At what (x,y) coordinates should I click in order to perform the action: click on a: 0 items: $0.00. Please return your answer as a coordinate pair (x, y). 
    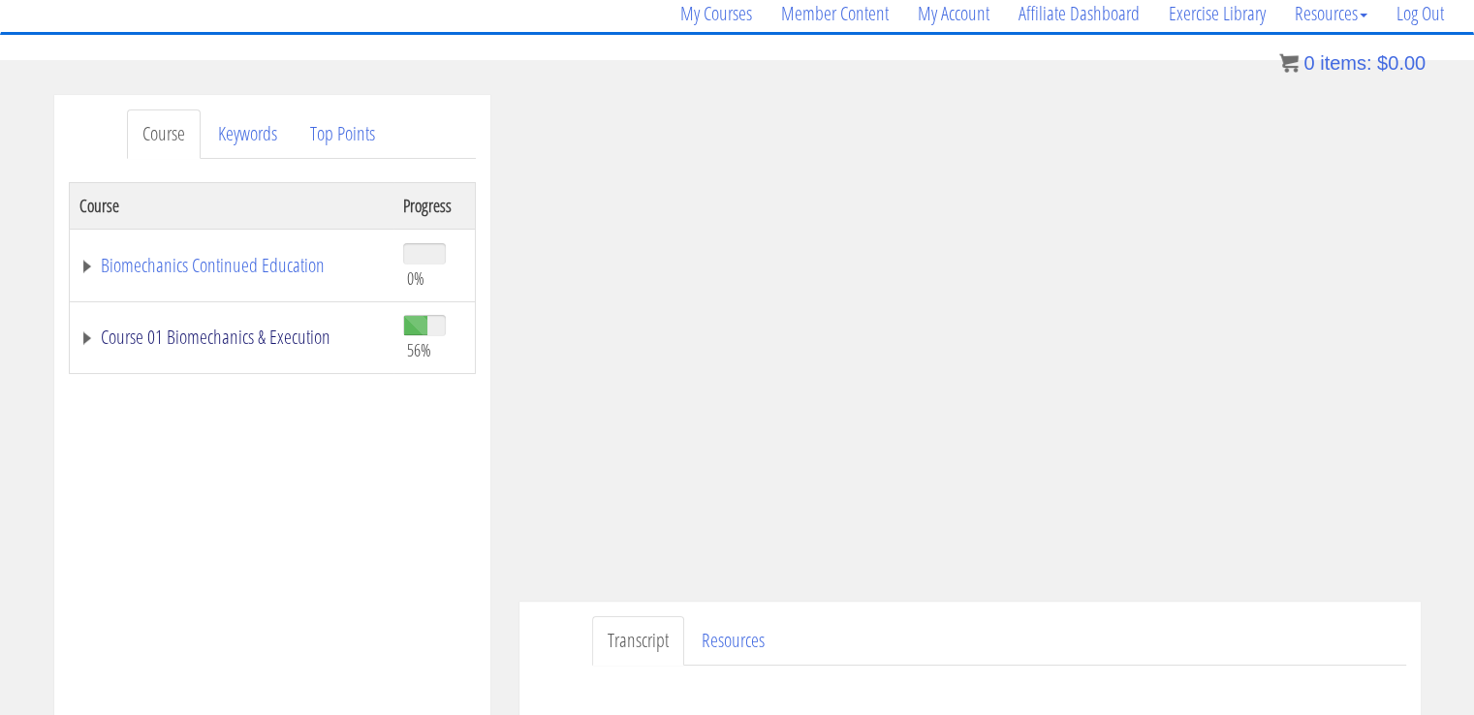
    Looking at the image, I should click on (1352, 63).